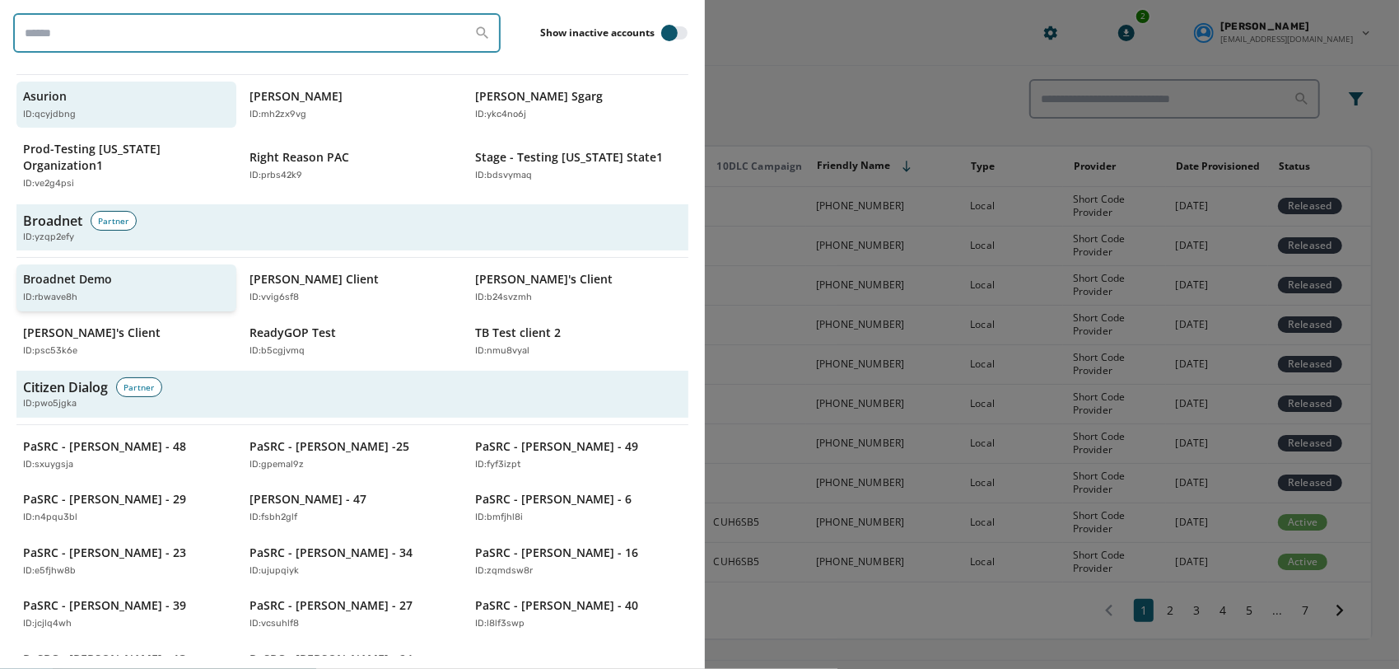 This screenshot has height=669, width=1399. I want to click on p: ID: gpemal9z, so click(277, 464).